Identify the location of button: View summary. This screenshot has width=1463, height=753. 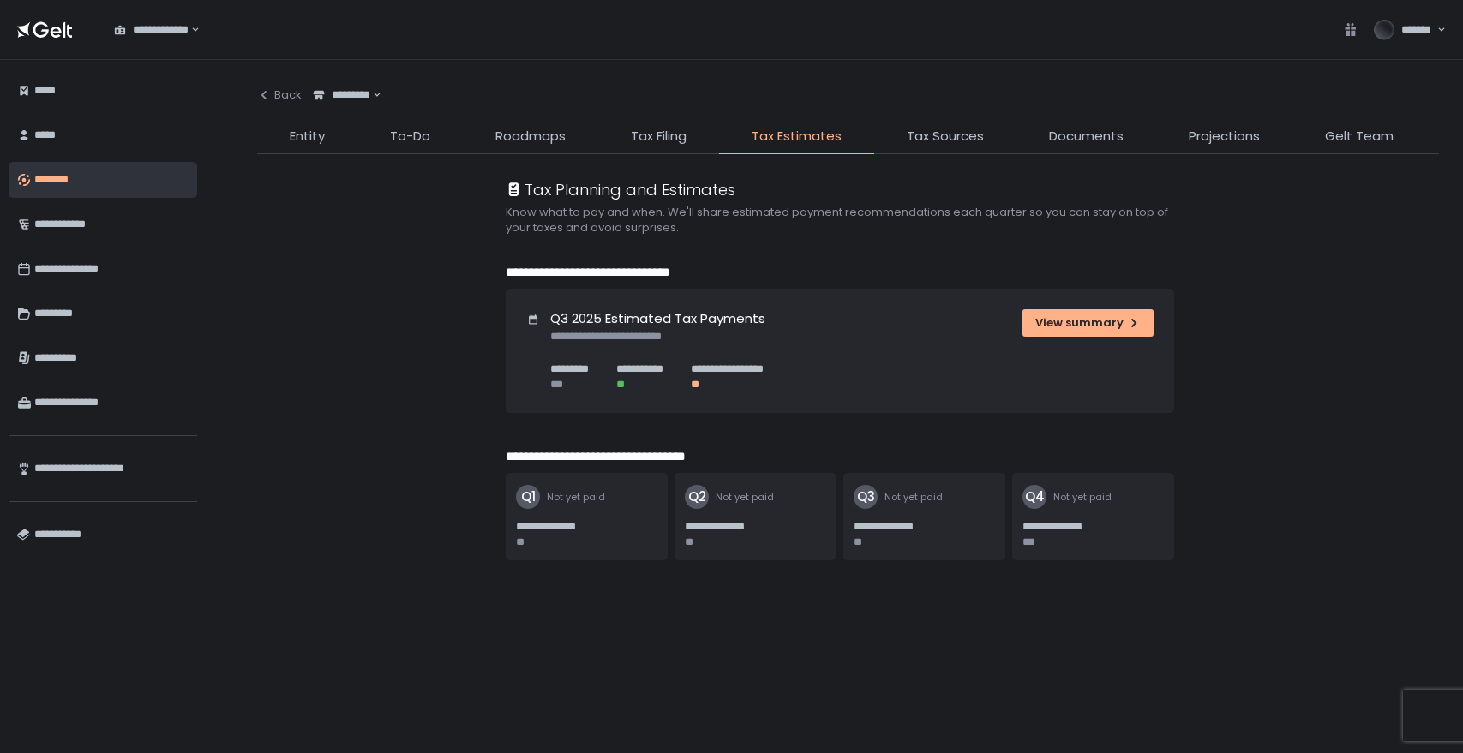
(1088, 323).